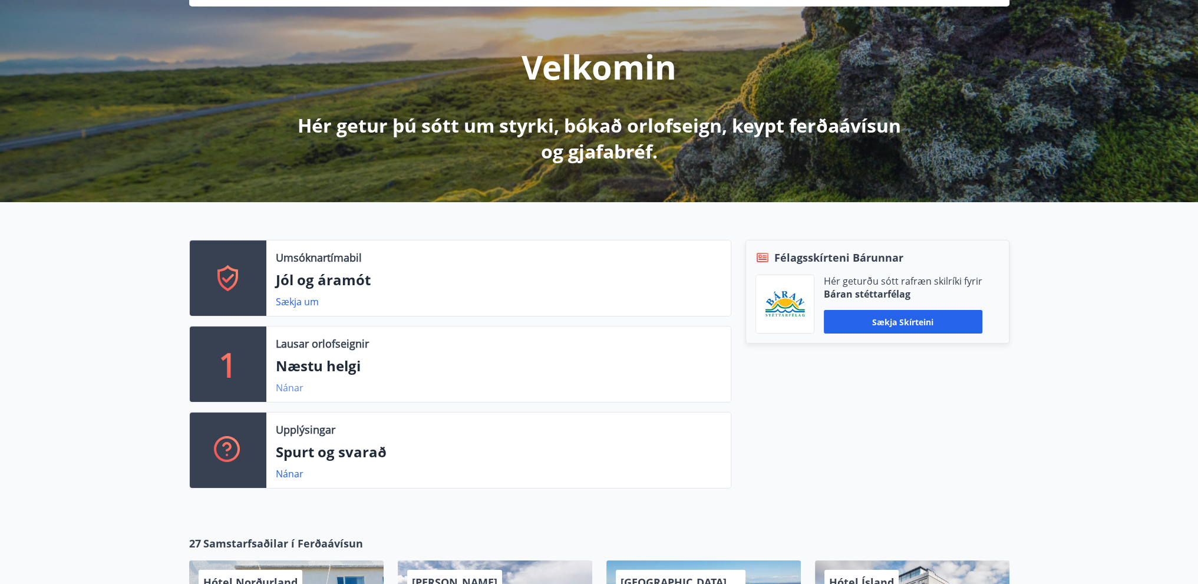  Describe the element at coordinates (228, 364) in the screenshot. I see `p: 1` at that location.